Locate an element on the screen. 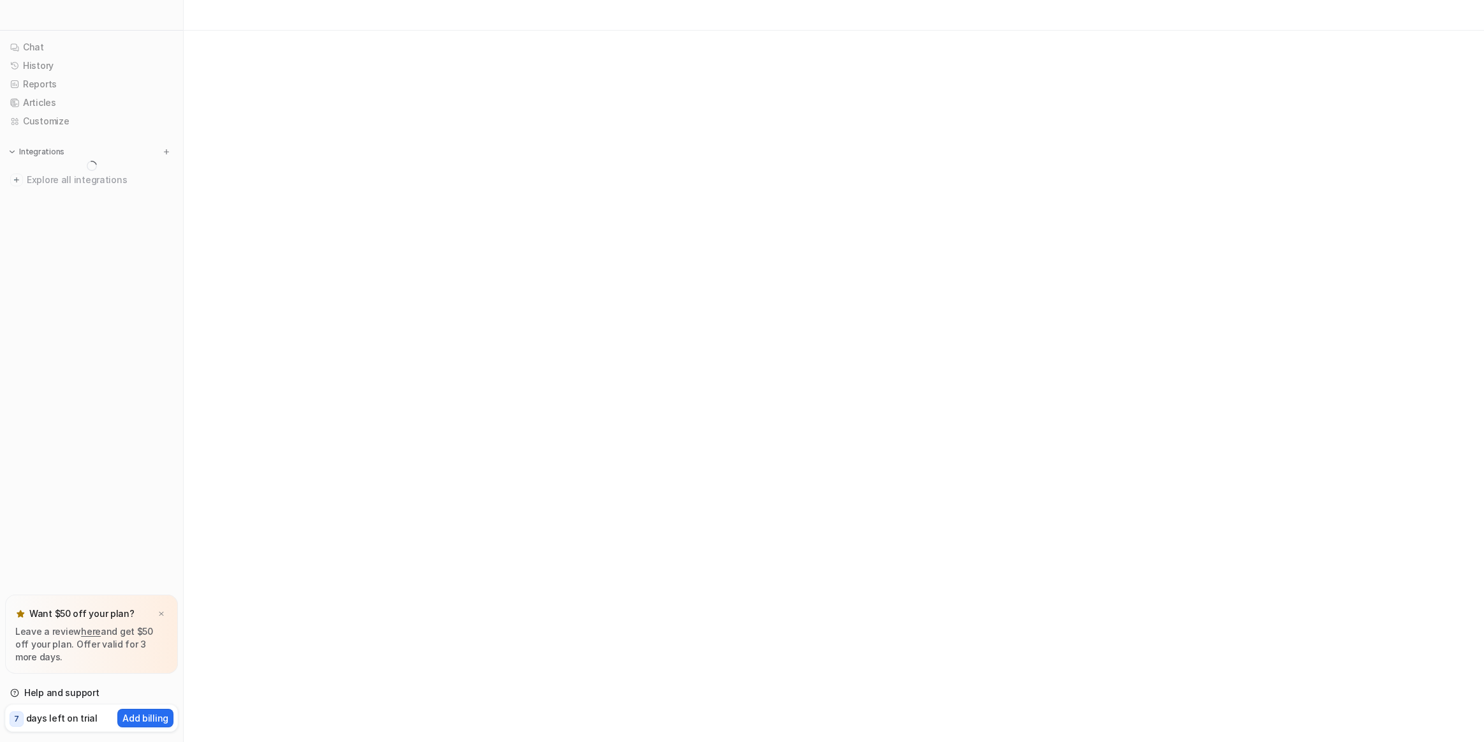 This screenshot has width=1484, height=742. img: expand menu is located at coordinates (12, 152).